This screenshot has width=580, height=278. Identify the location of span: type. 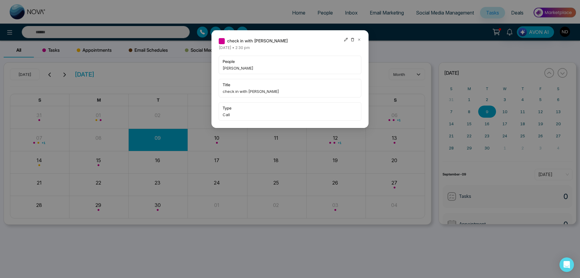
(290, 108).